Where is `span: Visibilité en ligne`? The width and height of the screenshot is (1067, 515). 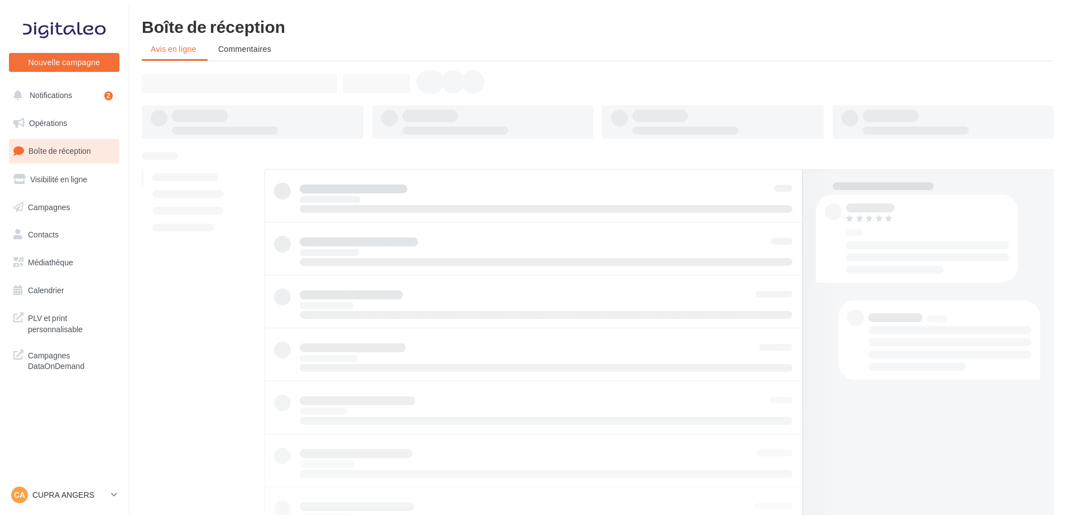 span: Visibilité en ligne is located at coordinates (59, 179).